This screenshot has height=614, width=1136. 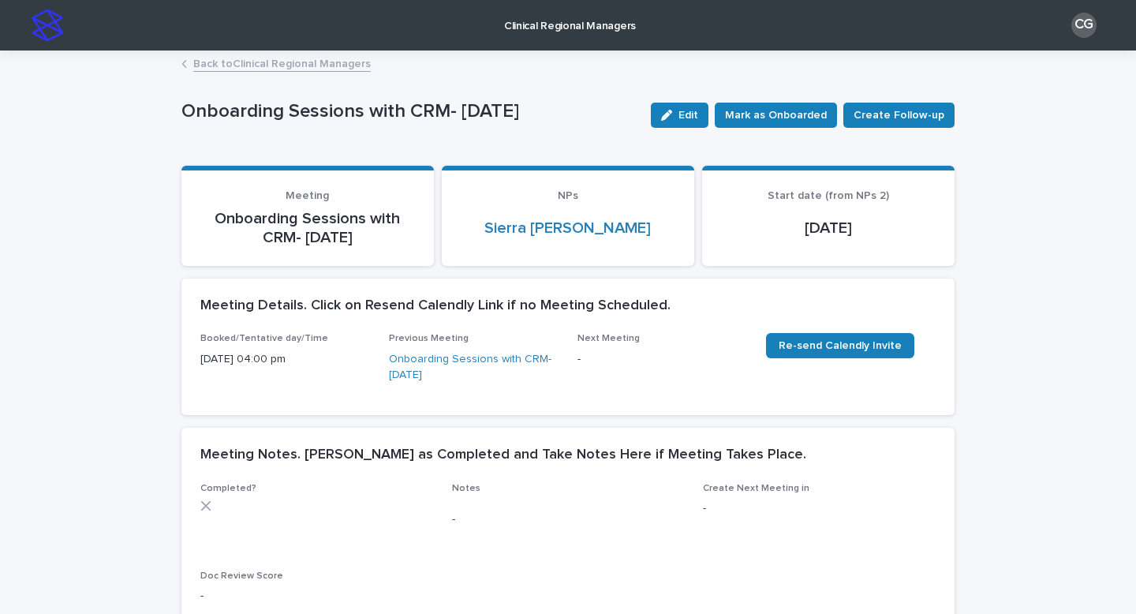 I want to click on span: Start date (from NPs 2), so click(x=828, y=196).